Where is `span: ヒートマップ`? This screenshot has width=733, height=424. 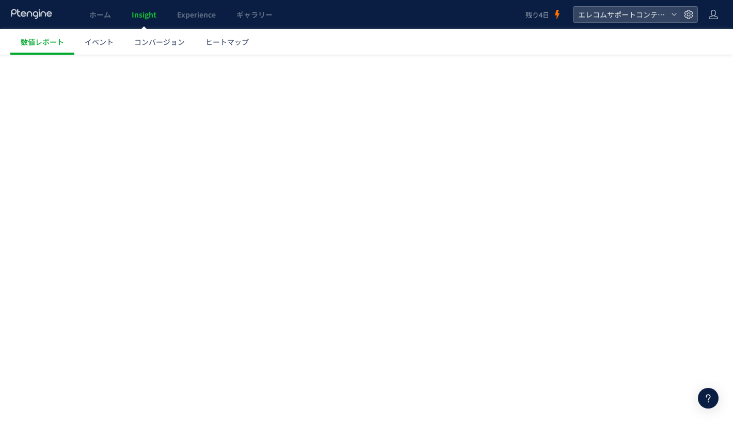 span: ヒートマップ is located at coordinates (227, 42).